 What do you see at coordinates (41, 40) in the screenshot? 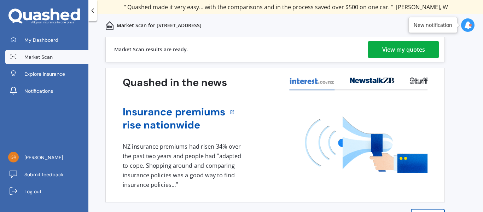
I see `span: My Dashboard` at bounding box center [41, 40].